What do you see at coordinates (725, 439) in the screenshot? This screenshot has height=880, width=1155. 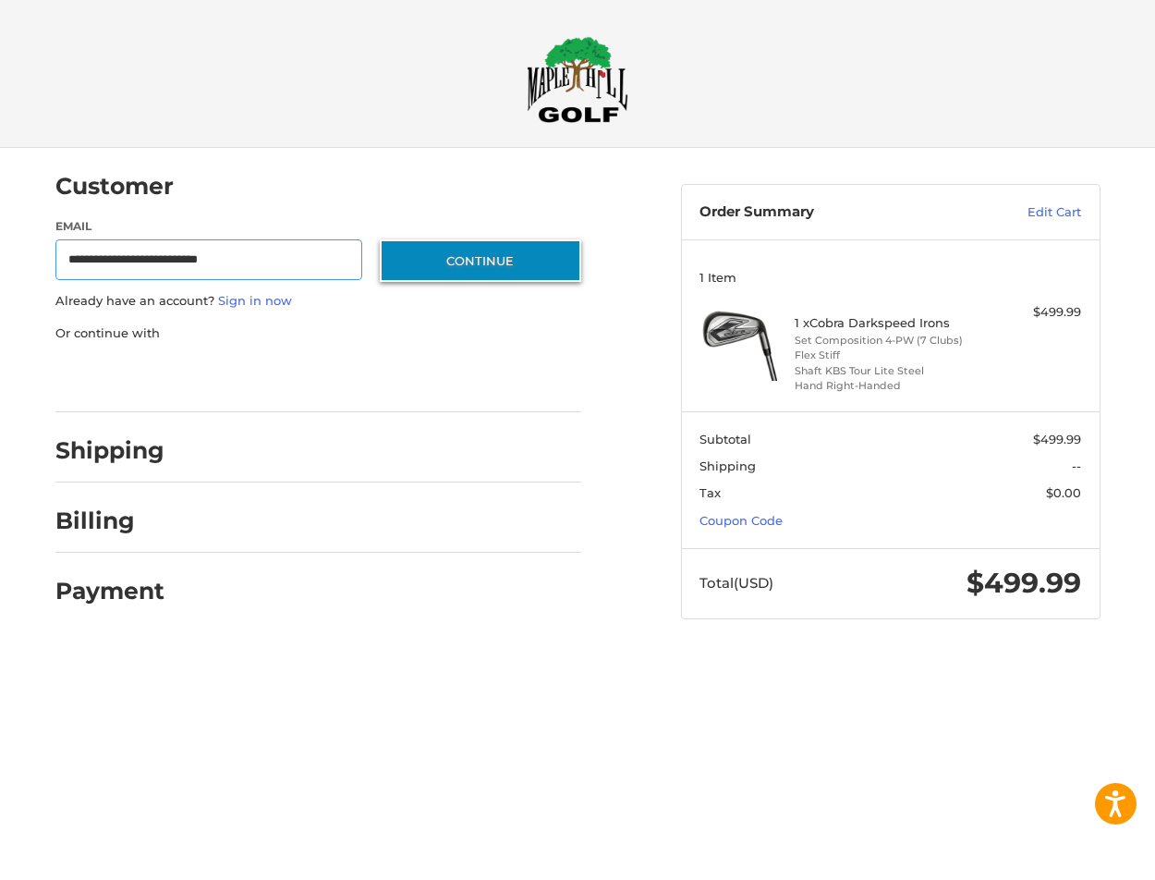 I see `span: Subtotal` at bounding box center [725, 439].